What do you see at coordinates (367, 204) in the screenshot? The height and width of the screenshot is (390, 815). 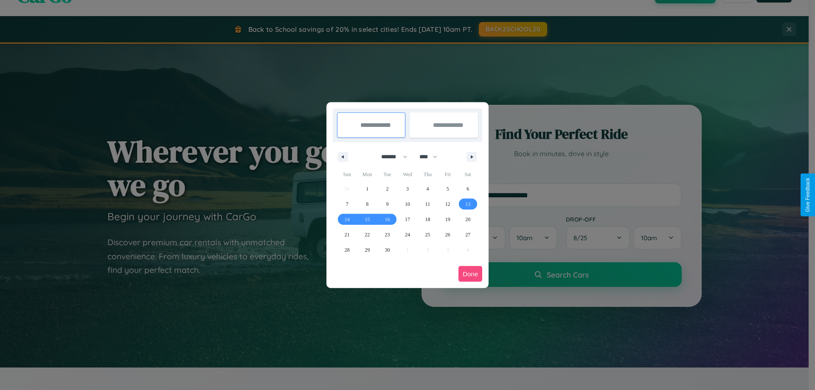 I see `span: 8` at bounding box center [367, 204].